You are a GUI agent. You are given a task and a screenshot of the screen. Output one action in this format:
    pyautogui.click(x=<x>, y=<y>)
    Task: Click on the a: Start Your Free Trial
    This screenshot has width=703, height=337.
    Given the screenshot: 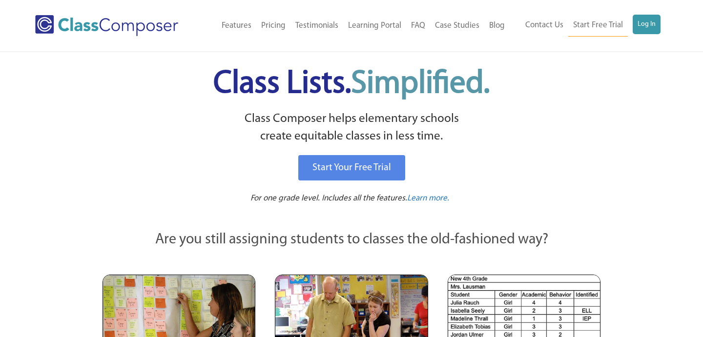 What is the action you would take?
    pyautogui.click(x=352, y=168)
    